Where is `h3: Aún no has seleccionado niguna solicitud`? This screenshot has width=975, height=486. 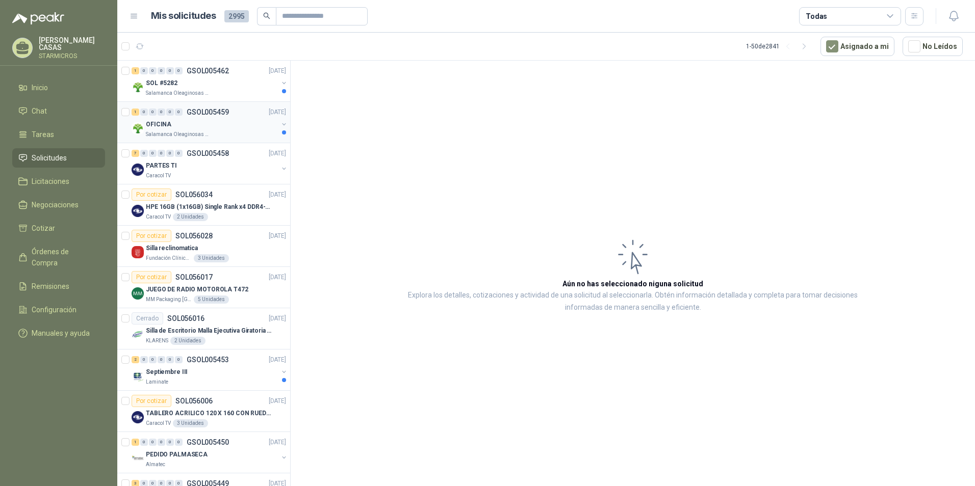
h3: Aún no has seleccionado niguna solicitud is located at coordinates (633, 284).